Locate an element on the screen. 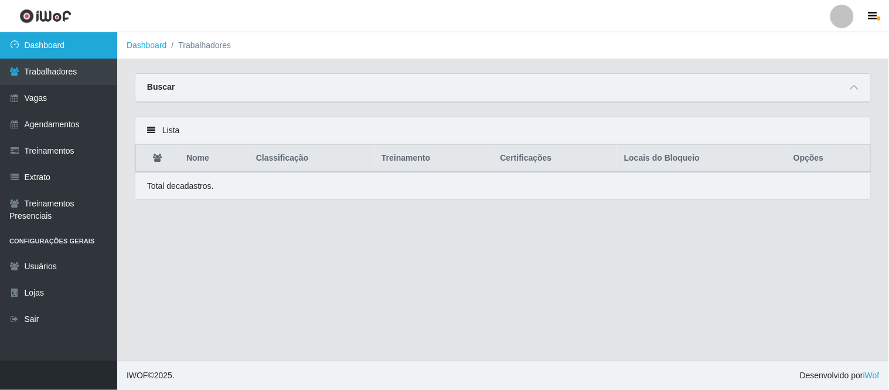 The height and width of the screenshot is (390, 889). div: Lista is located at coordinates (503, 131).